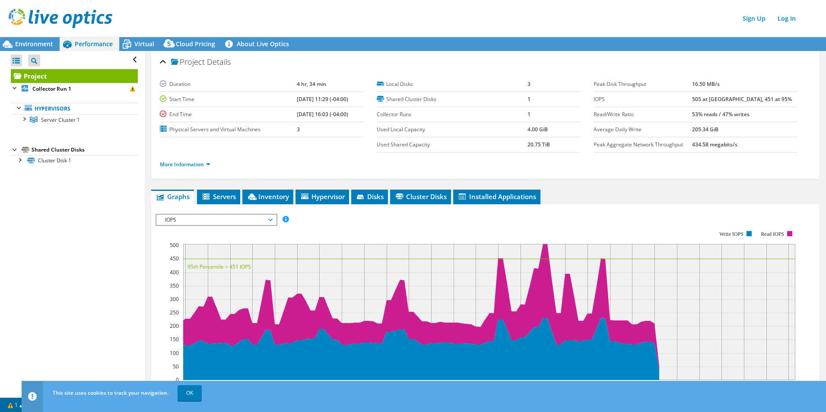  I want to click on span: Performance, so click(94, 44).